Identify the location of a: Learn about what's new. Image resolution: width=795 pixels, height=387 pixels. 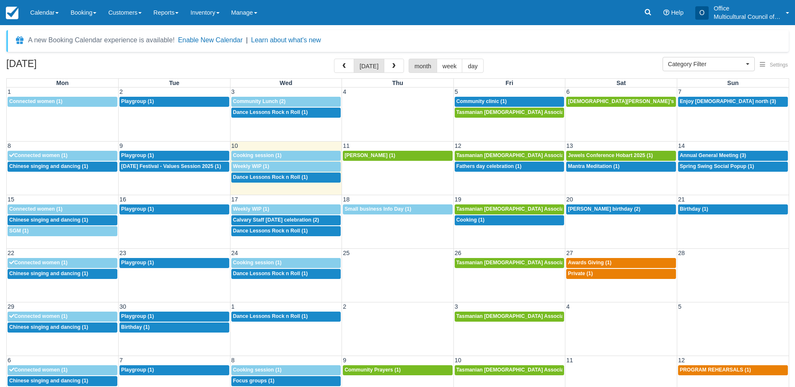
(286, 40).